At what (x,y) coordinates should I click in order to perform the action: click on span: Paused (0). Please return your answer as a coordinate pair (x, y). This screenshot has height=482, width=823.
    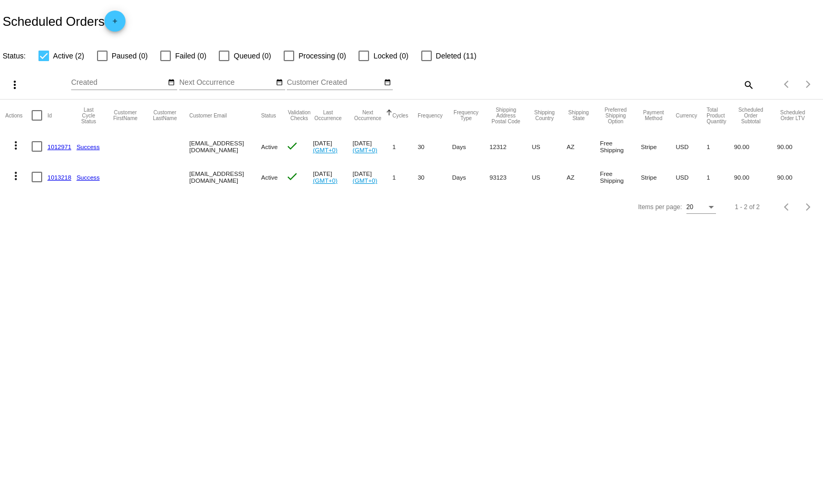
    Looking at the image, I should click on (130, 56).